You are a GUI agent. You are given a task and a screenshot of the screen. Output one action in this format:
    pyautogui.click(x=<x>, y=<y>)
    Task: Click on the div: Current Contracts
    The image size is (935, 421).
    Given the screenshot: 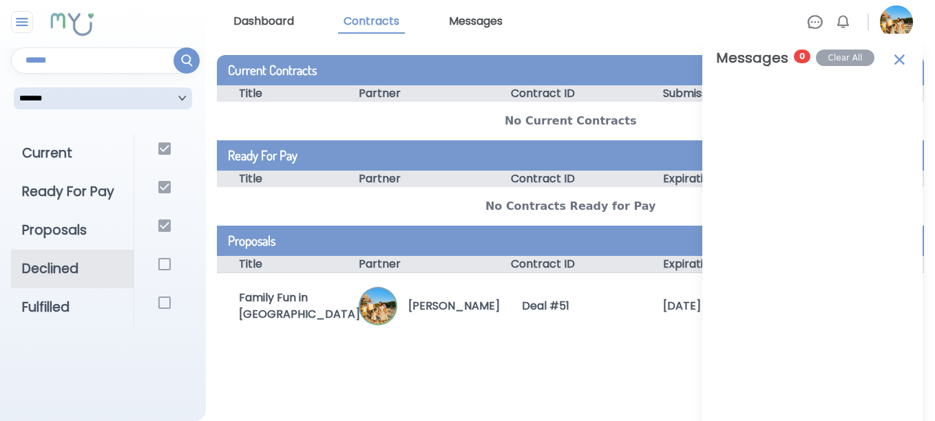 What is the action you would take?
    pyautogui.click(x=570, y=70)
    